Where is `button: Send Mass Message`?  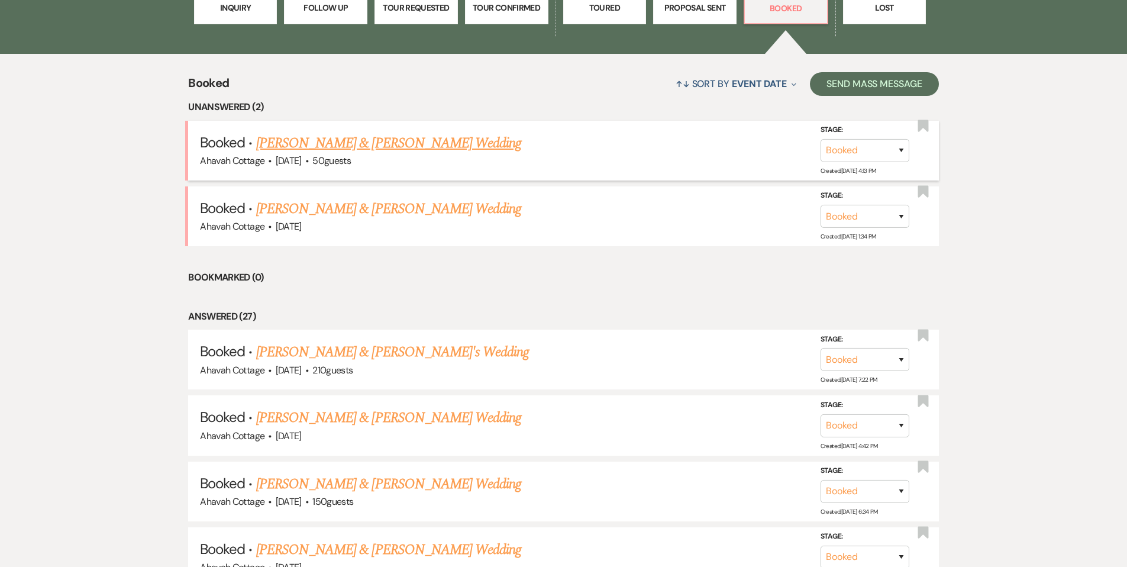 button: Send Mass Message is located at coordinates (875, 84).